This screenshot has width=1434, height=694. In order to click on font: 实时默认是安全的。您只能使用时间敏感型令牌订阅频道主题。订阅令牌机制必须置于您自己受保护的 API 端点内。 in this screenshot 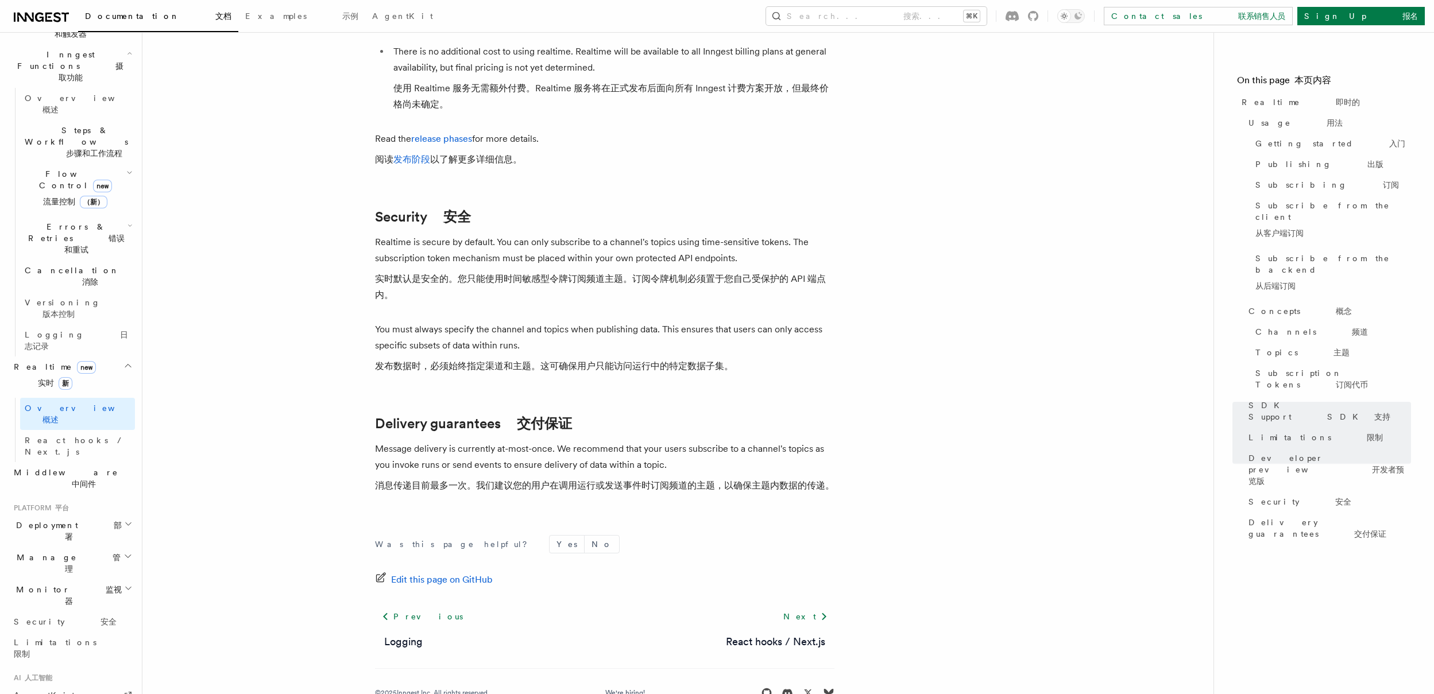, I will do `click(600, 286)`.